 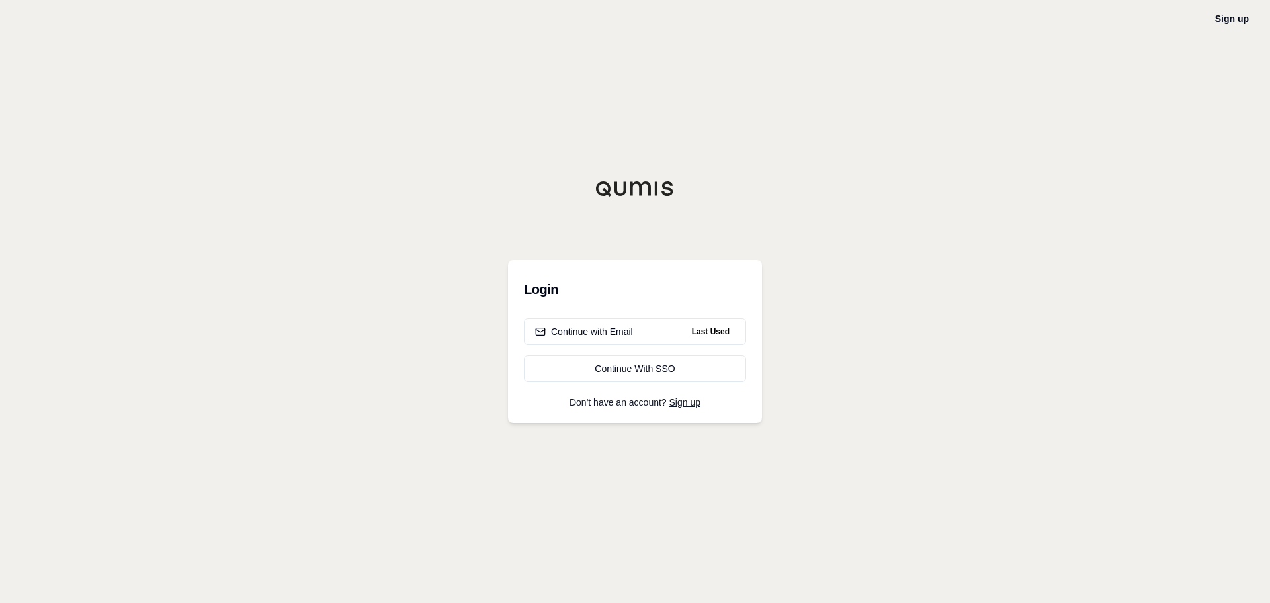 What do you see at coordinates (584, 331) in the screenshot?
I see `div: Continue with Email` at bounding box center [584, 331].